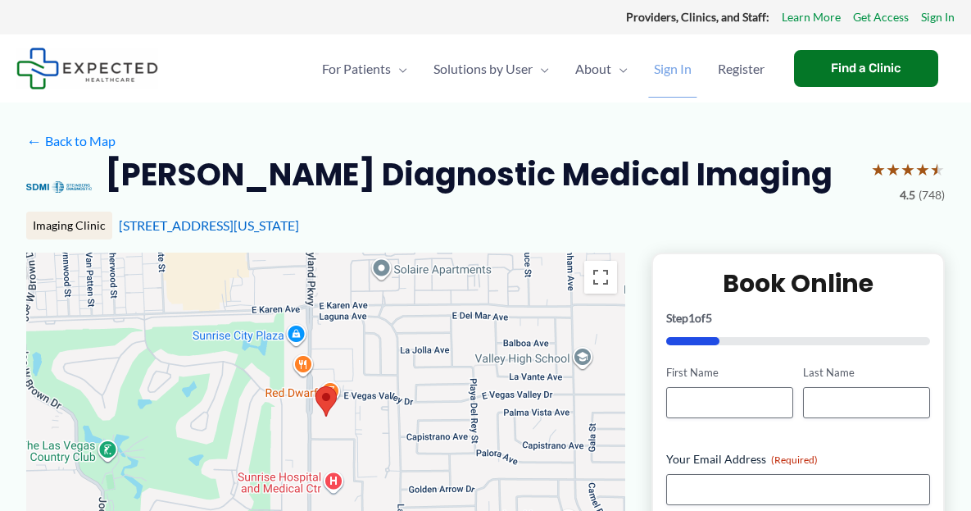 This screenshot has width=971, height=511. Describe the element at coordinates (698, 16) in the screenshot. I see `strong: Providers, Clinics, and Staff:` at that location.